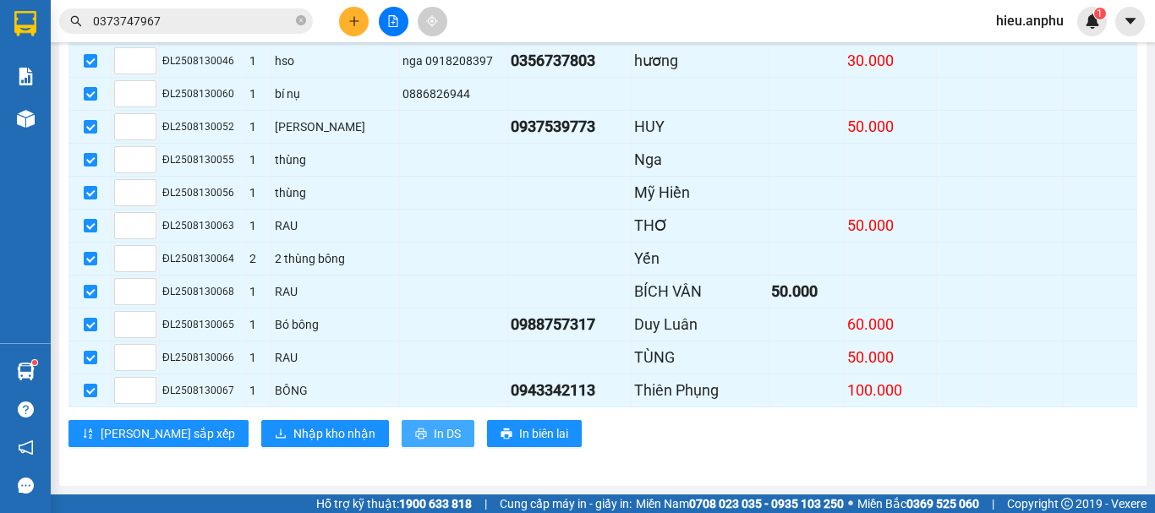 Image resolution: width=1155 pixels, height=513 pixels. Describe the element at coordinates (699, 193) in the screenshot. I see `div: Mỹ Hiền` at that location.